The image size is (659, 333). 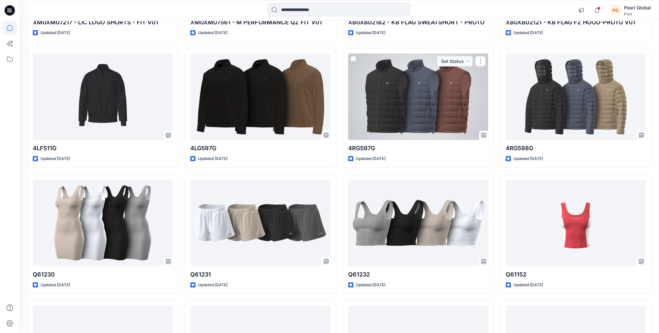 What do you see at coordinates (637, 14) in the screenshot?
I see `div: PVH` at bounding box center [637, 14].